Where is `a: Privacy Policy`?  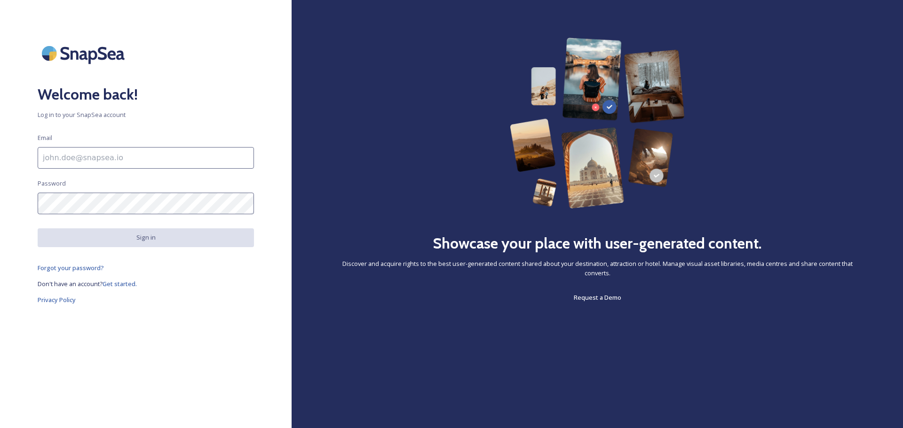
a: Privacy Policy is located at coordinates (146, 300).